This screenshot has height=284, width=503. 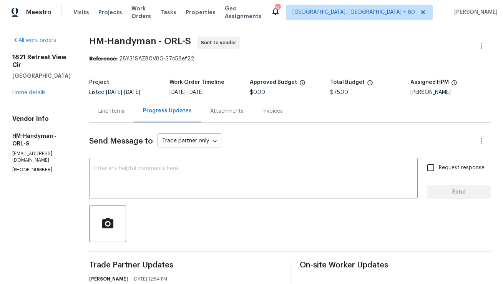 I want to click on span: Request response, so click(x=462, y=168).